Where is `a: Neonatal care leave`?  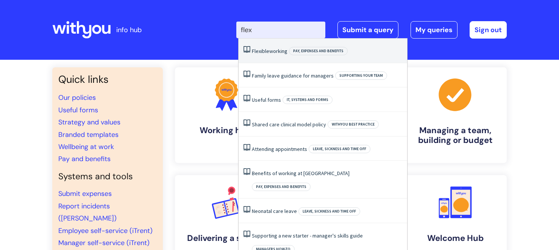
a: Neonatal care leave is located at coordinates (274, 211).